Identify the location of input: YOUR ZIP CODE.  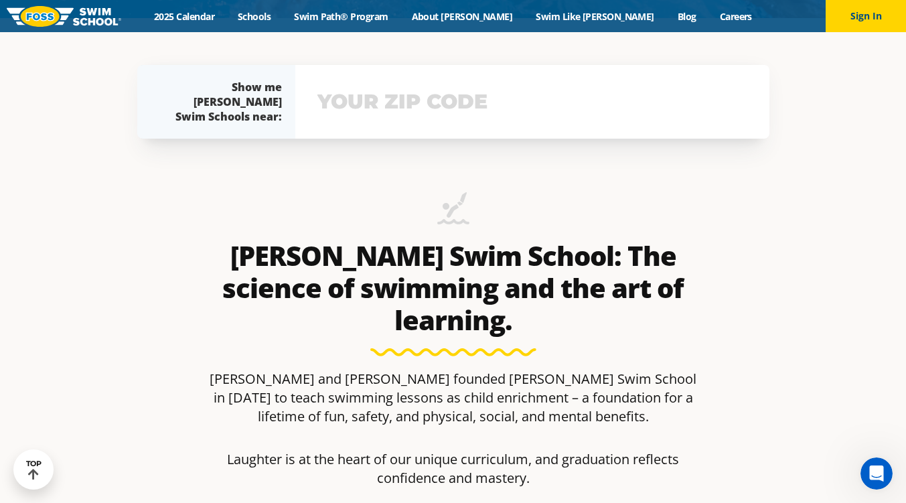
(533, 102).